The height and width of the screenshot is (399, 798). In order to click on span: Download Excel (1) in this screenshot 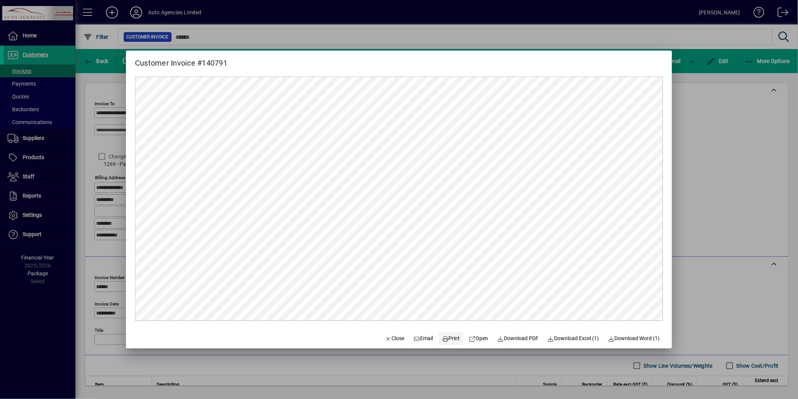, I will do `click(573, 338)`.